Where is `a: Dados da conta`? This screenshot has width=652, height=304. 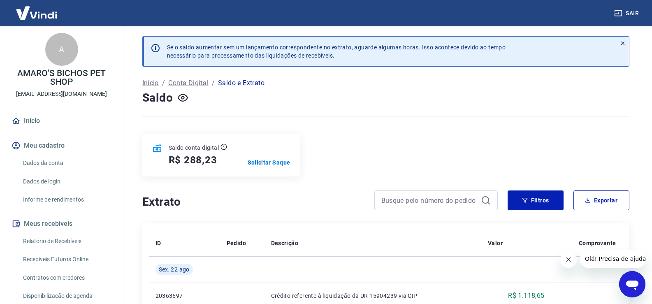
a: Dados da conta is located at coordinates (66, 163).